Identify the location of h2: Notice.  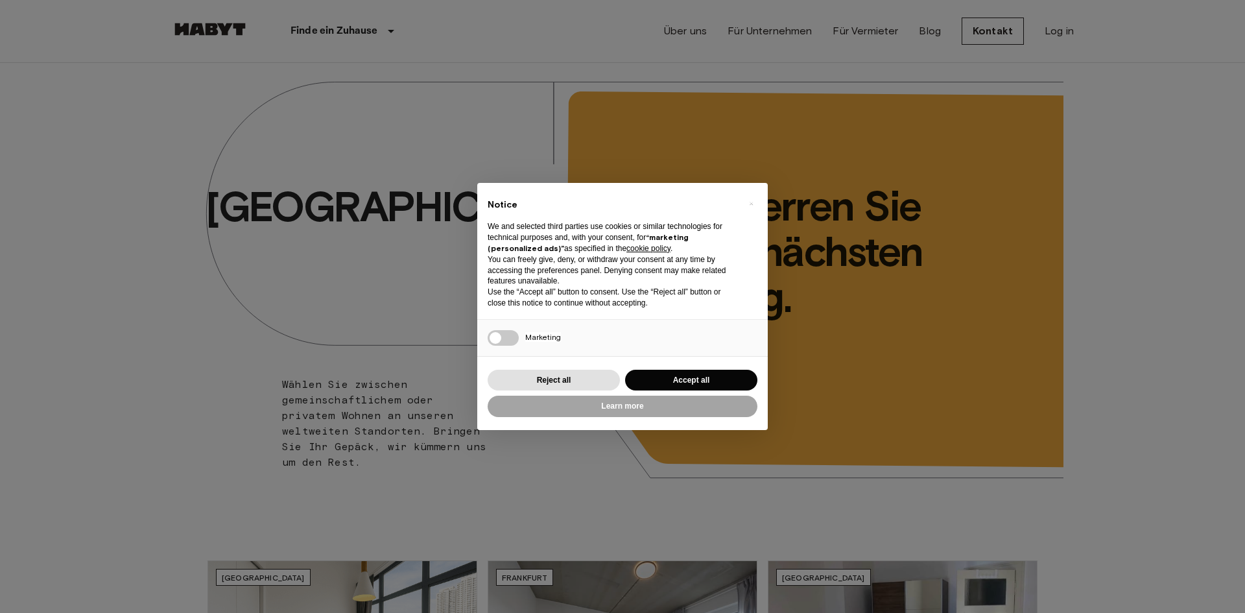
(612, 205).